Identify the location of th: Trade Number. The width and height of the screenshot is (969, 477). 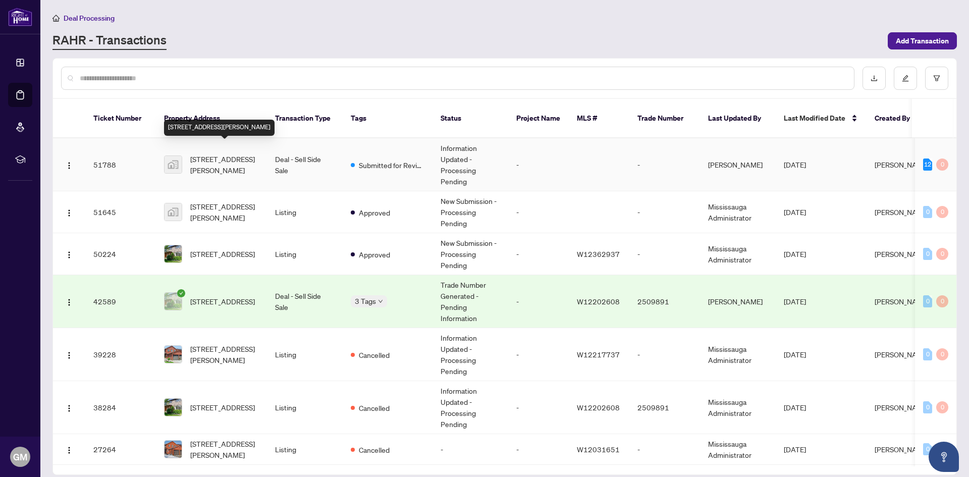
(664, 119).